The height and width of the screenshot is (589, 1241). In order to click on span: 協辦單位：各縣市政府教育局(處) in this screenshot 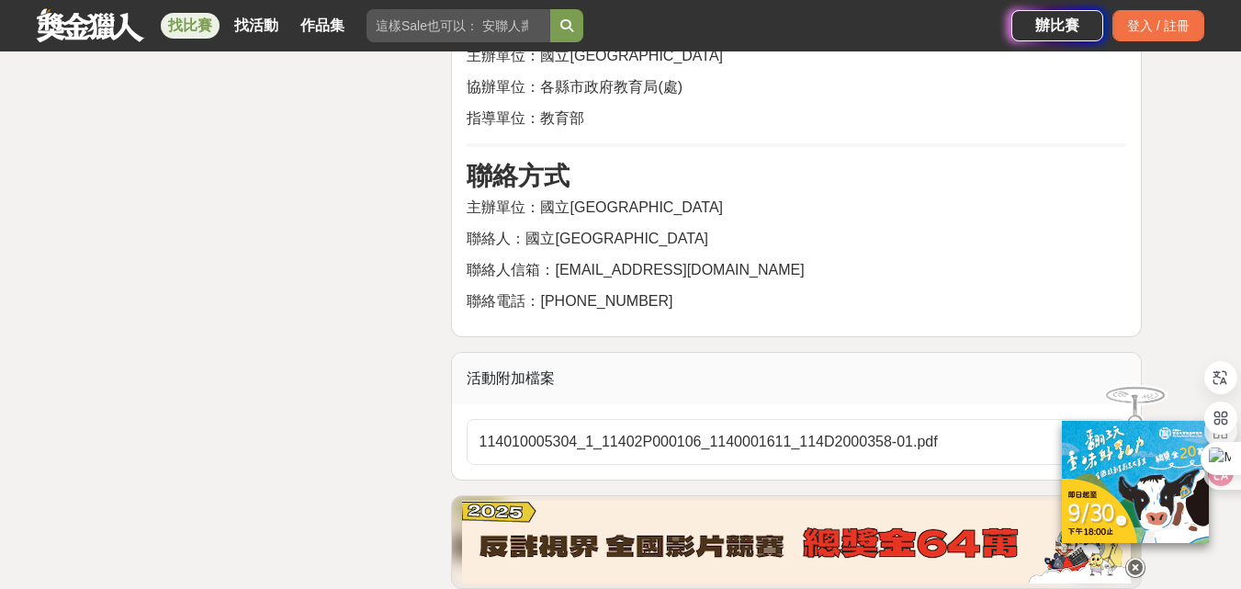, I will do `click(574, 86)`.